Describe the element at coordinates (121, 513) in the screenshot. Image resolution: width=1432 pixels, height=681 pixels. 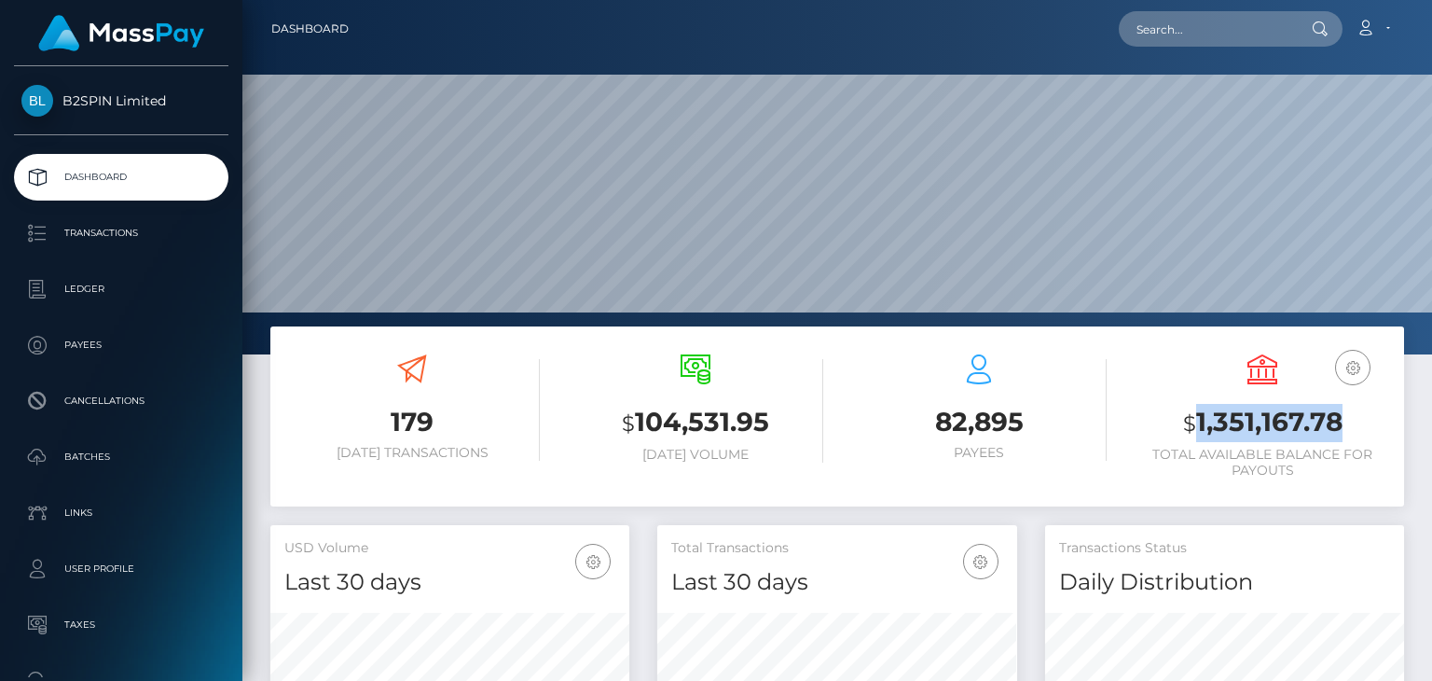
I see `p: Links` at that location.